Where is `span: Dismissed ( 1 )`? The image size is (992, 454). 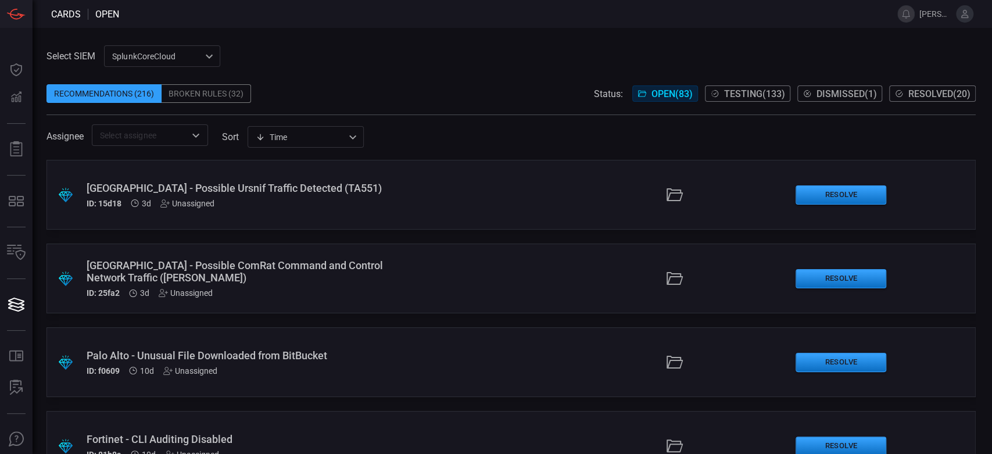 span: Dismissed ( 1 ) is located at coordinates (846, 94).